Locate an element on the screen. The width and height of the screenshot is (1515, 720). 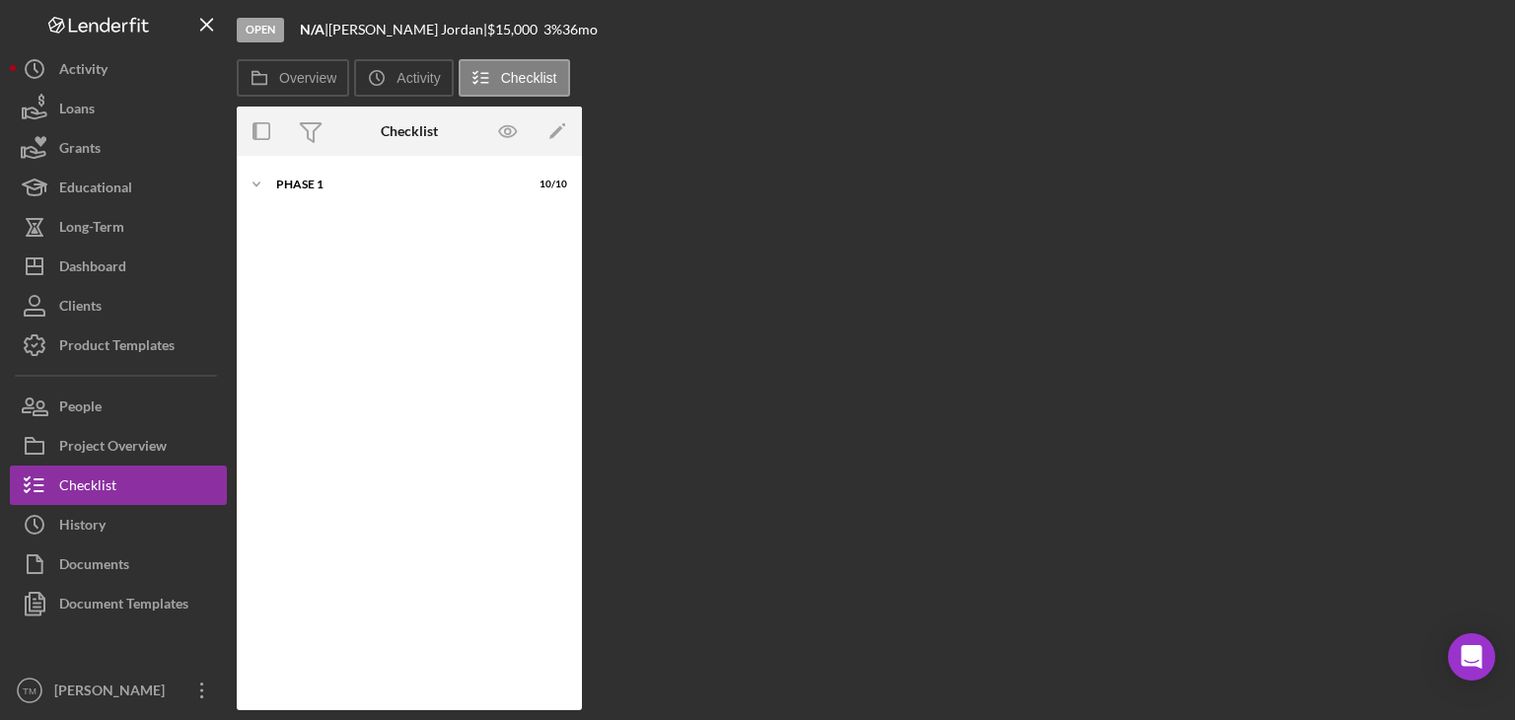
div: Phase 1 is located at coordinates (397, 184).